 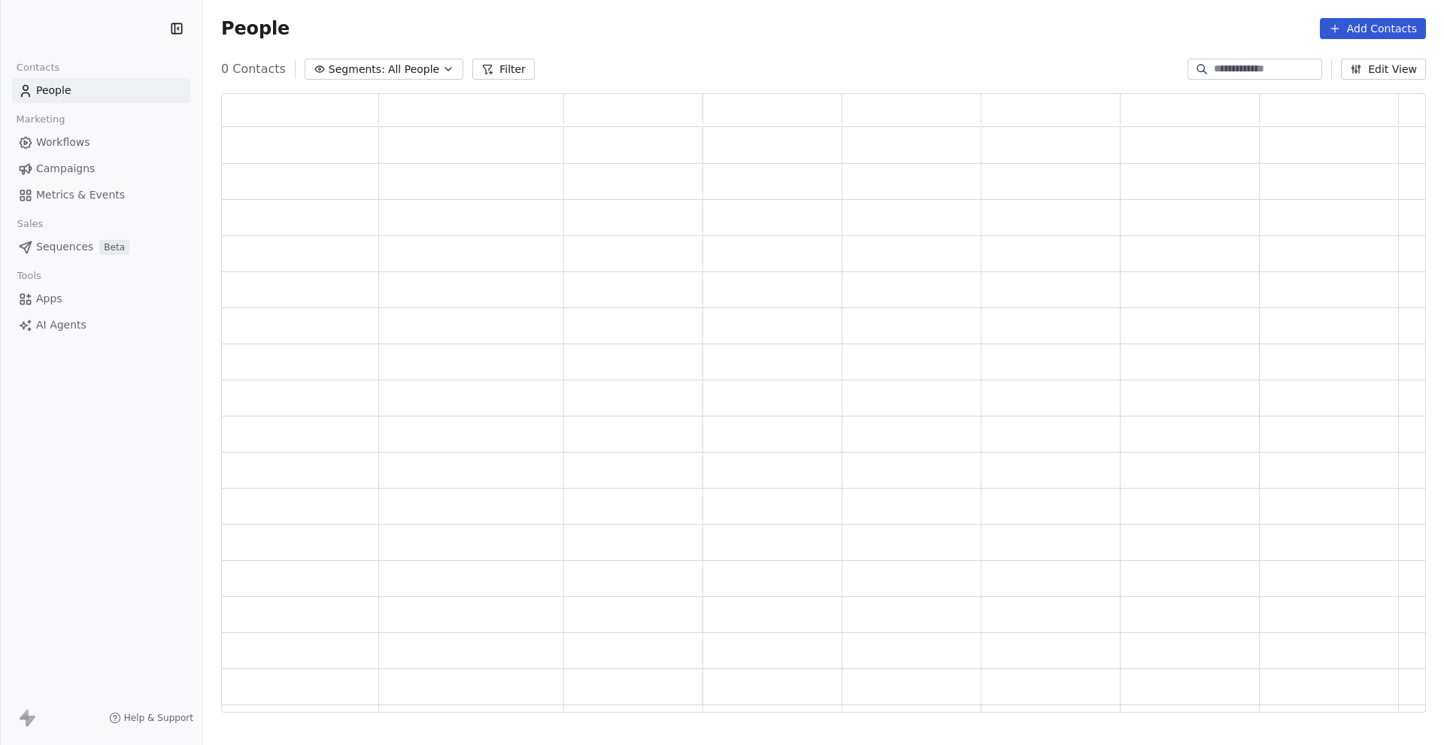 I want to click on span: Help & Support, so click(x=159, y=718).